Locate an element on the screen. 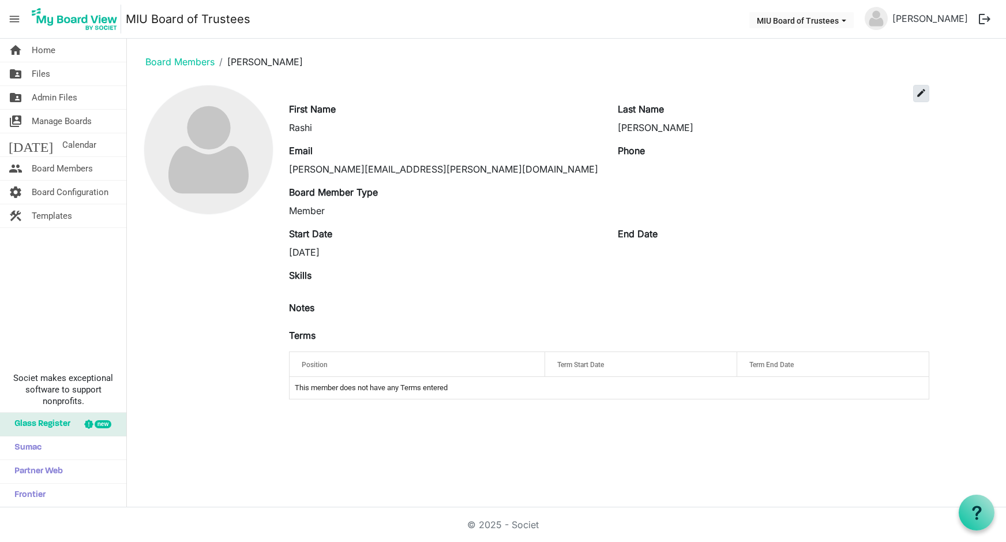 The width and height of the screenshot is (1006, 542). img: My Board View Logo is located at coordinates (74, 19).